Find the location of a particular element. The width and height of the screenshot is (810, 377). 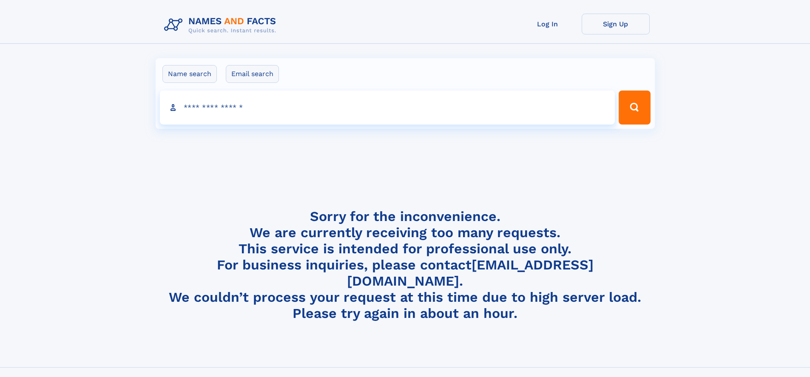

label: Email search is located at coordinates (252, 74).